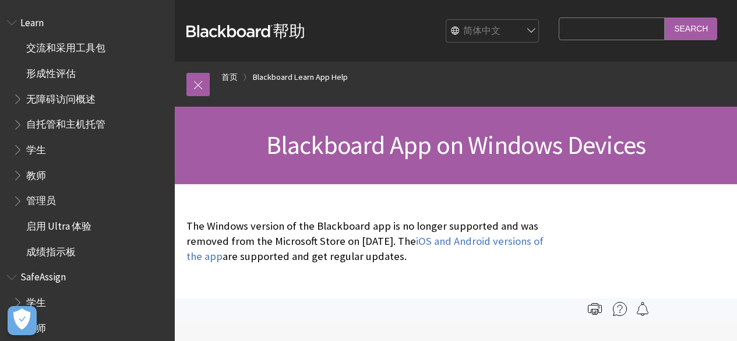  What do you see at coordinates (66, 46) in the screenshot?
I see `span: 交流和采用工具包` at bounding box center [66, 46].